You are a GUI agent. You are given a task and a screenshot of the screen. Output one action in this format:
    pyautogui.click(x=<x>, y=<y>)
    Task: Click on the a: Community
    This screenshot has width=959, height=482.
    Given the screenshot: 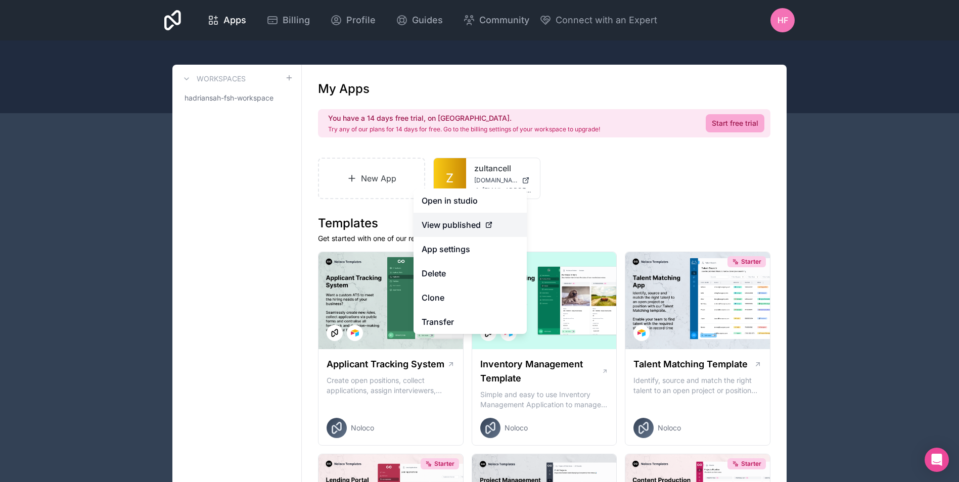 What is the action you would take?
    pyautogui.click(x=496, y=20)
    